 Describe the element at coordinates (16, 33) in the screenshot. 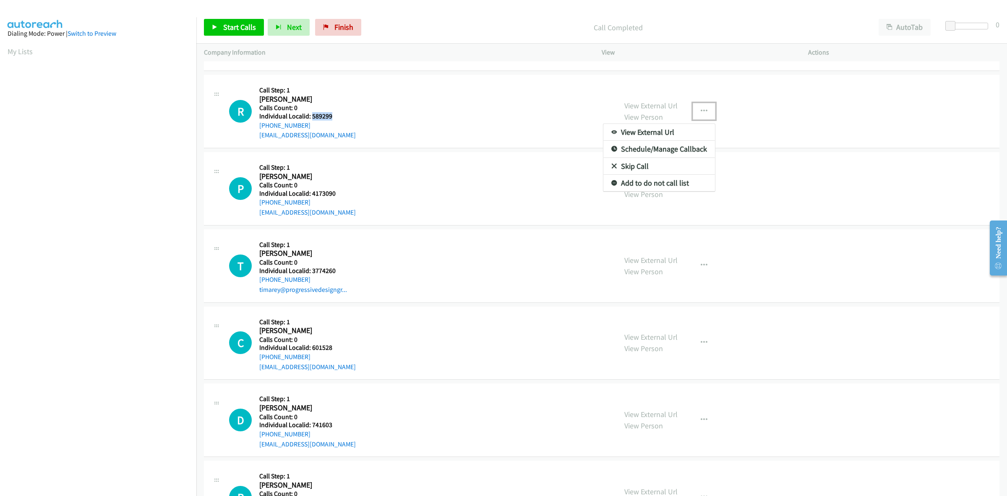

I see `div: Open Resource Center` at that location.